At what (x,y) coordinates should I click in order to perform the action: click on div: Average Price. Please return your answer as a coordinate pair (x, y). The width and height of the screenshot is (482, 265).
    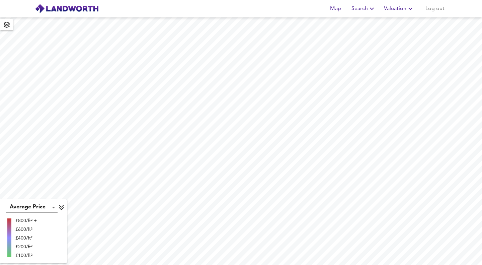
    Looking at the image, I should click on (32, 207).